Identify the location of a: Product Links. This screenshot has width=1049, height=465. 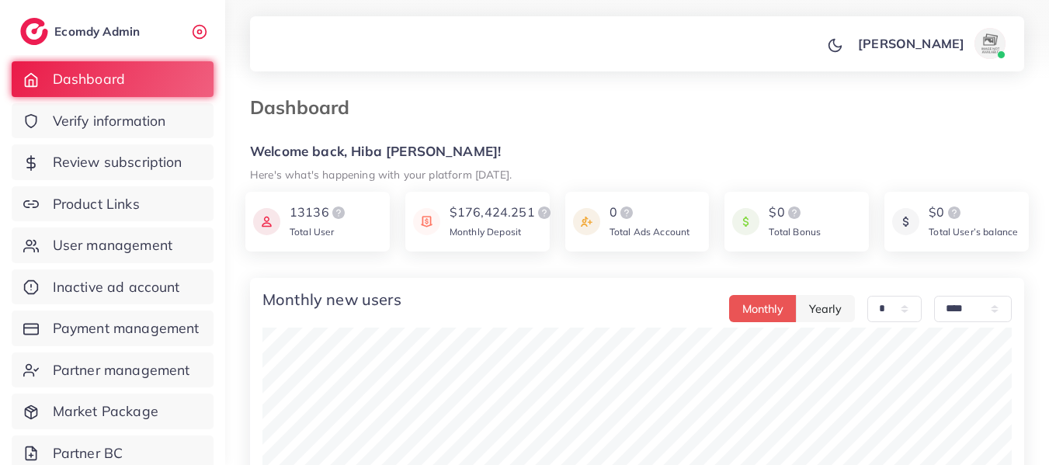
(113, 204).